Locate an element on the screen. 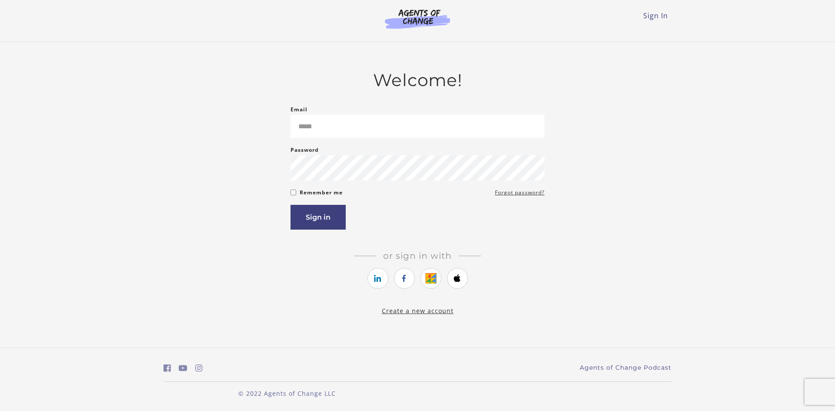 Image resolution: width=835 pixels, height=411 pixels. a: https://www.youtube.com/c/AgentsofChangeTestPrepbyMeaganMitchell (Open in a new window) is located at coordinates (183, 368).